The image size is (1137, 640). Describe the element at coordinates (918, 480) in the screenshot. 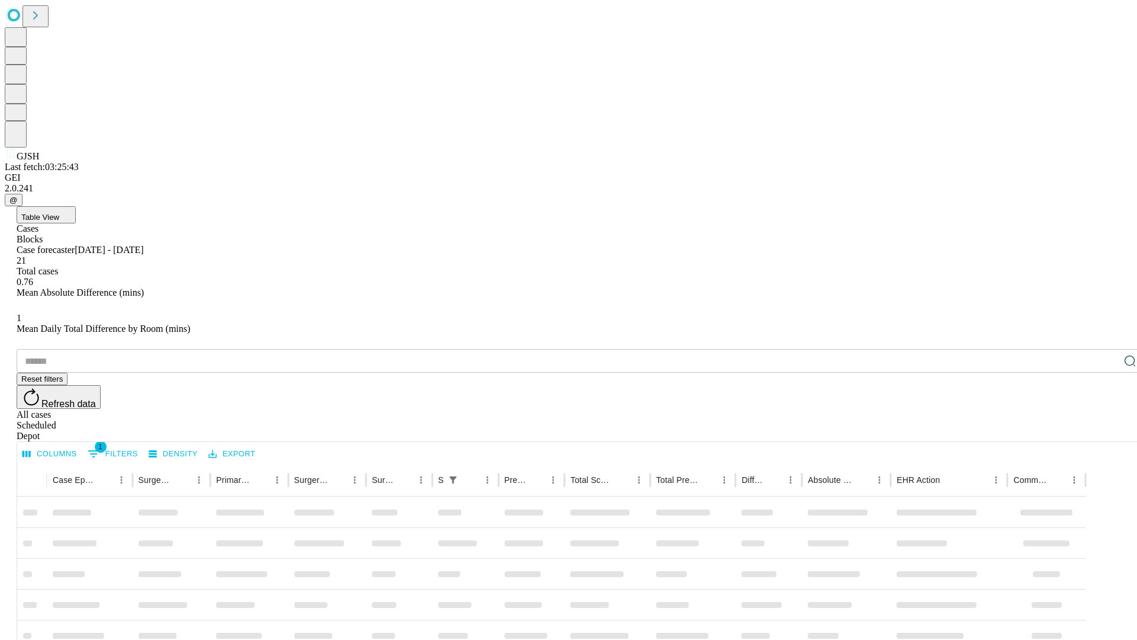

I see `div: EHR Action` at that location.